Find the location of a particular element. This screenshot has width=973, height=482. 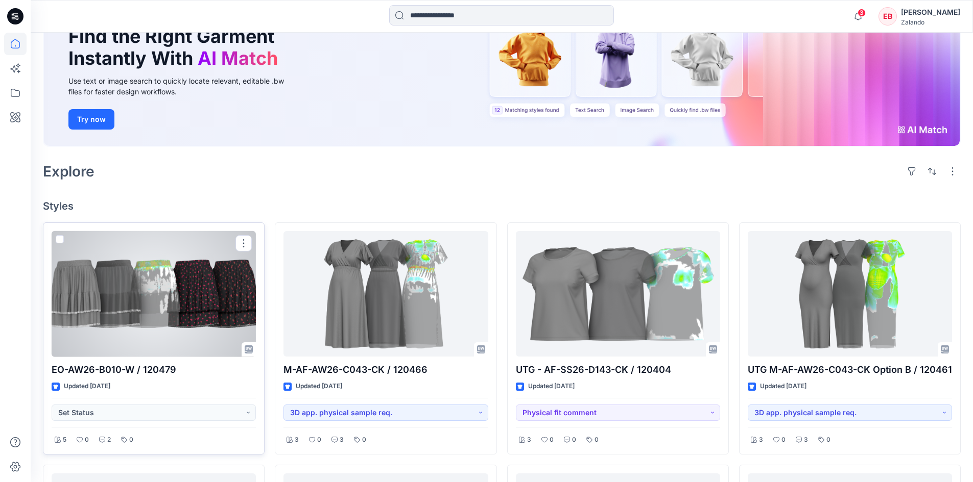

h4: Styles is located at coordinates (501, 206).